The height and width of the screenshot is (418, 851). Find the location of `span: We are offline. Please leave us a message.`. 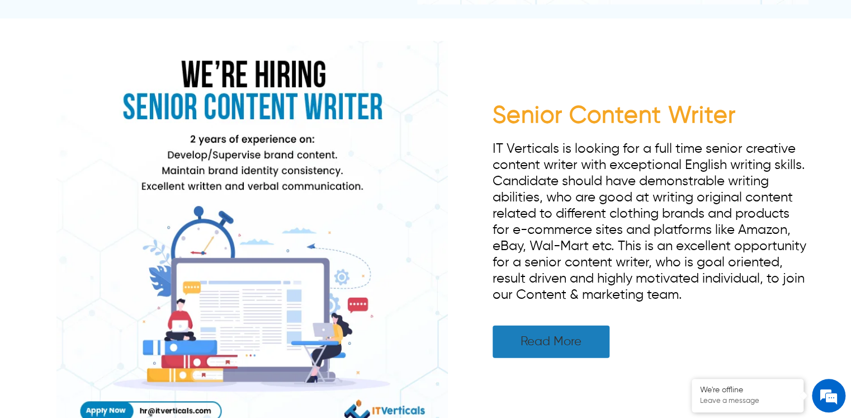

span: We are offline. Please leave us a message. is located at coordinates (109, 189).